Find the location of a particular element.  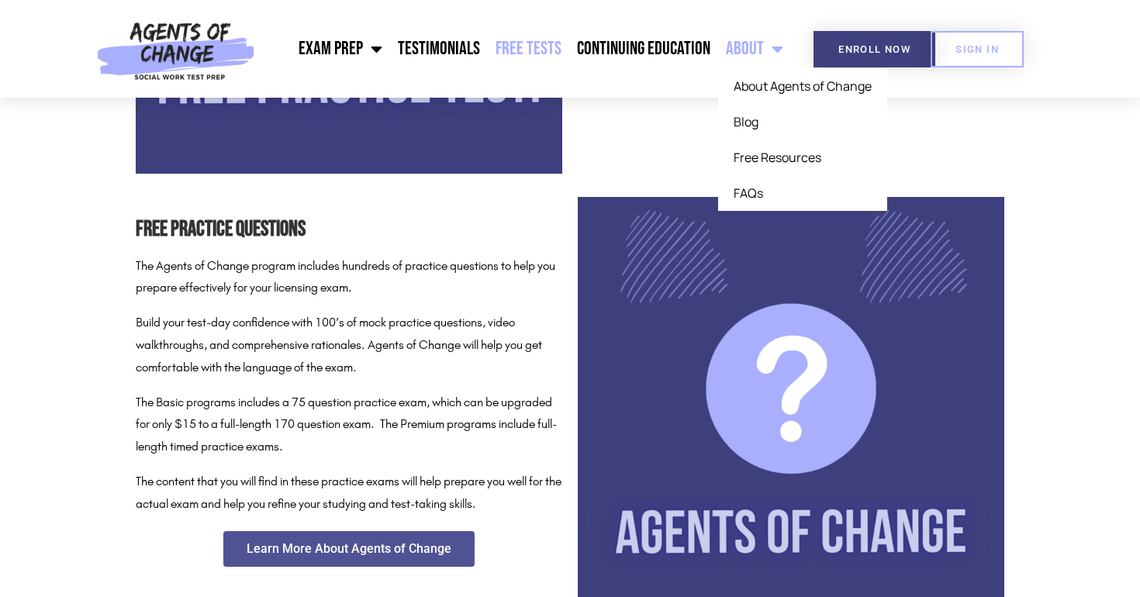

a: Free Resources is located at coordinates (802, 157).